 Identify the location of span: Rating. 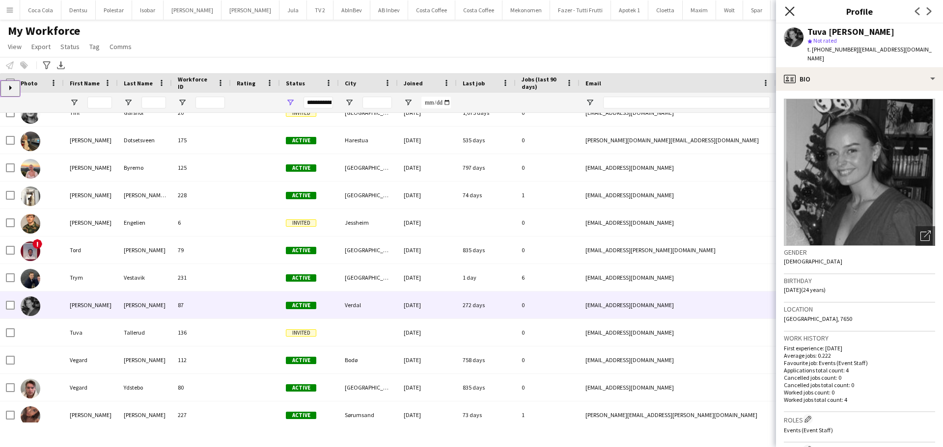
(246, 83).